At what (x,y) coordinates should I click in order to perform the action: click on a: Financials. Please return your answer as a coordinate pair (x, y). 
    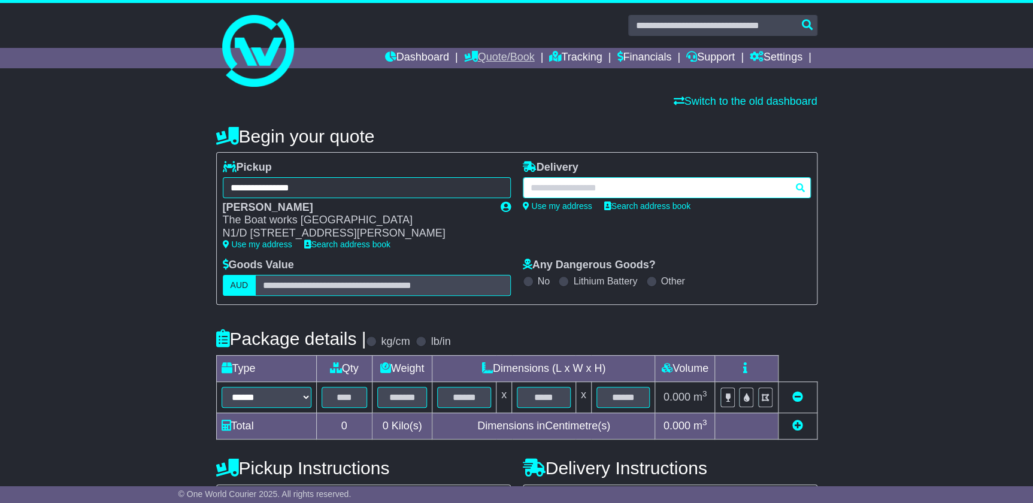
    Looking at the image, I should click on (644, 58).